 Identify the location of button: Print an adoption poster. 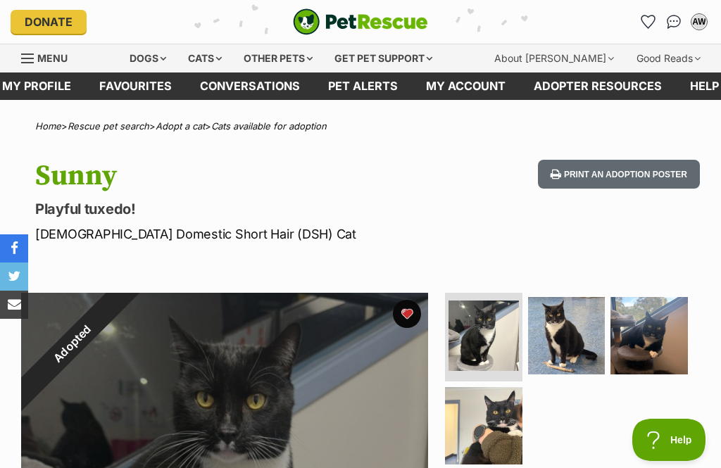
(618, 174).